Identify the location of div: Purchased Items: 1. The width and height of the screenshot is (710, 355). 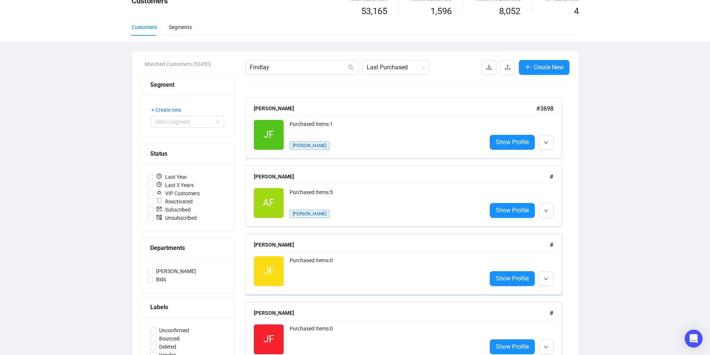
(385, 127).